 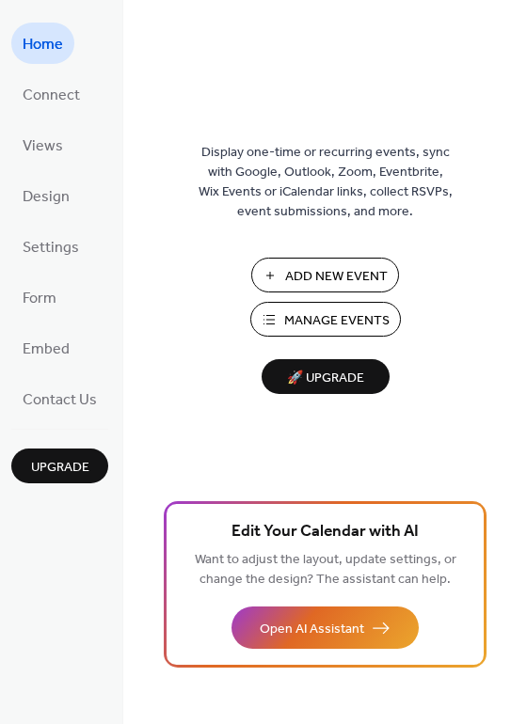 What do you see at coordinates (325, 532) in the screenshot?
I see `span: Edit Your Calendar with AI` at bounding box center [325, 532].